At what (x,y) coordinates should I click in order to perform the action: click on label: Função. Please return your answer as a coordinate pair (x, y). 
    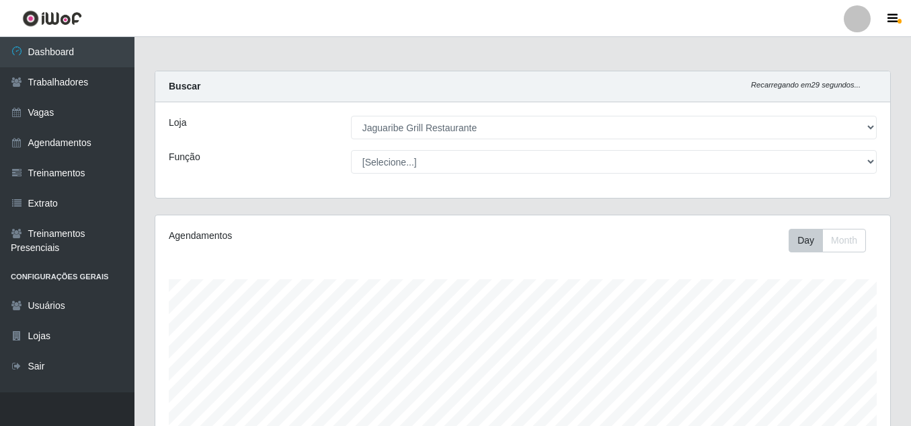
    Looking at the image, I should click on (184, 157).